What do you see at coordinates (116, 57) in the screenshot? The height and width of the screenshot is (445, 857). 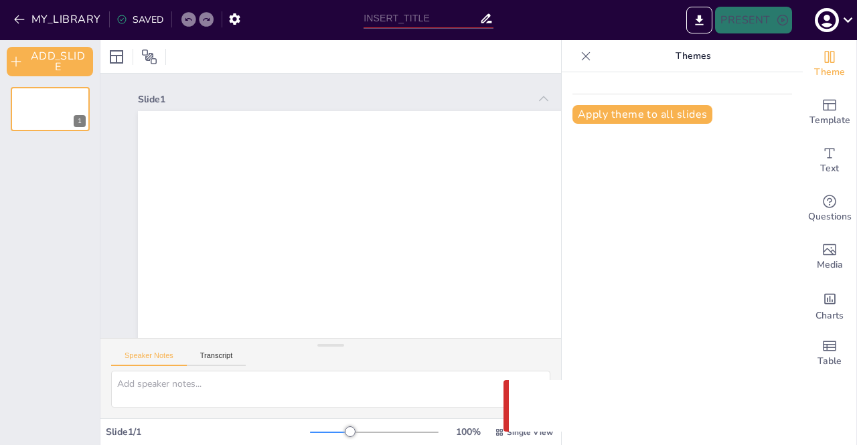 I see `div: Layout` at bounding box center [116, 57].